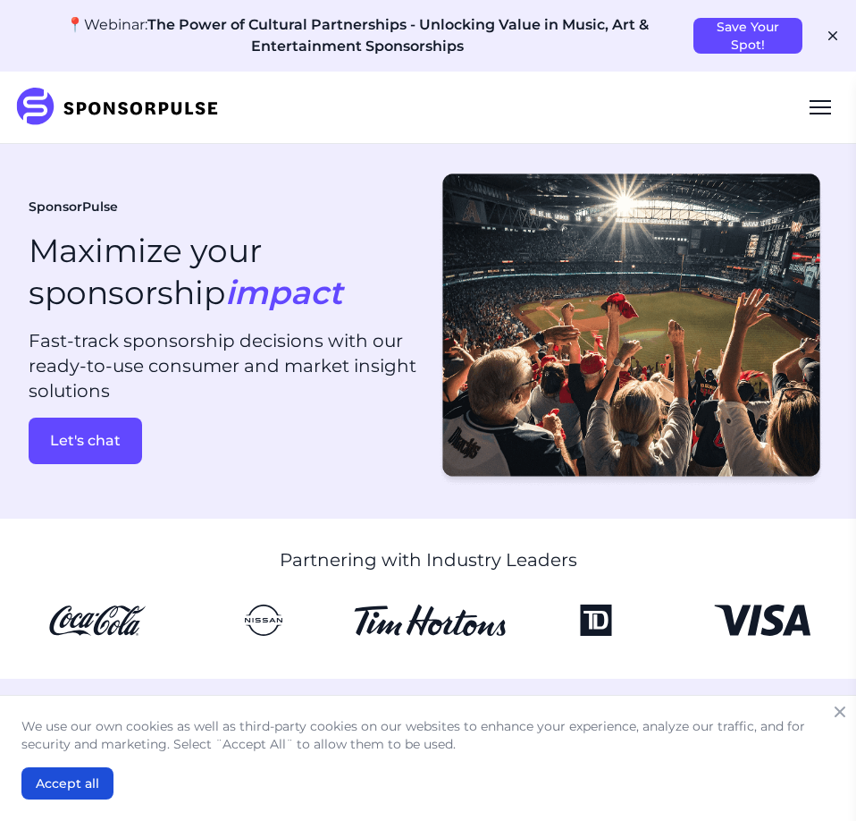  I want to click on img: Nissan, so click(264, 619).